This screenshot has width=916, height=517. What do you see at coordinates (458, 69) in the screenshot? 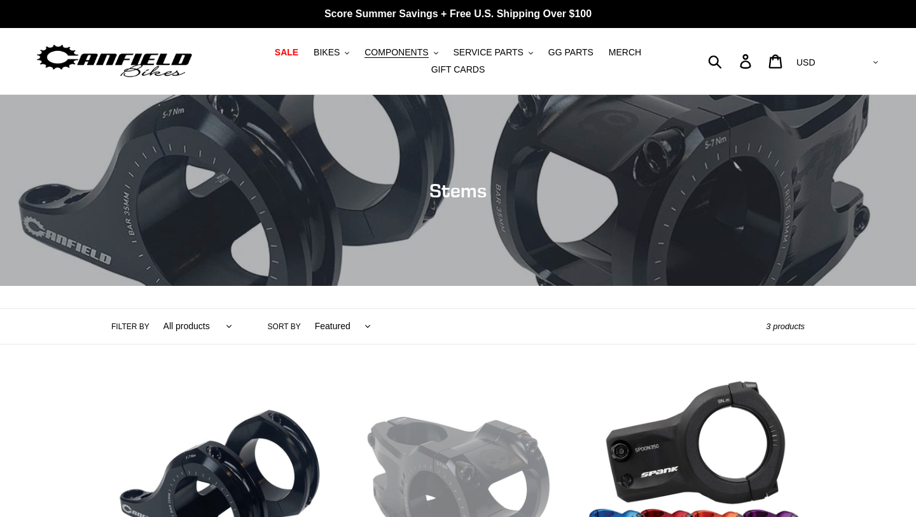
I see `span: GIFT CARDS` at bounding box center [458, 69].